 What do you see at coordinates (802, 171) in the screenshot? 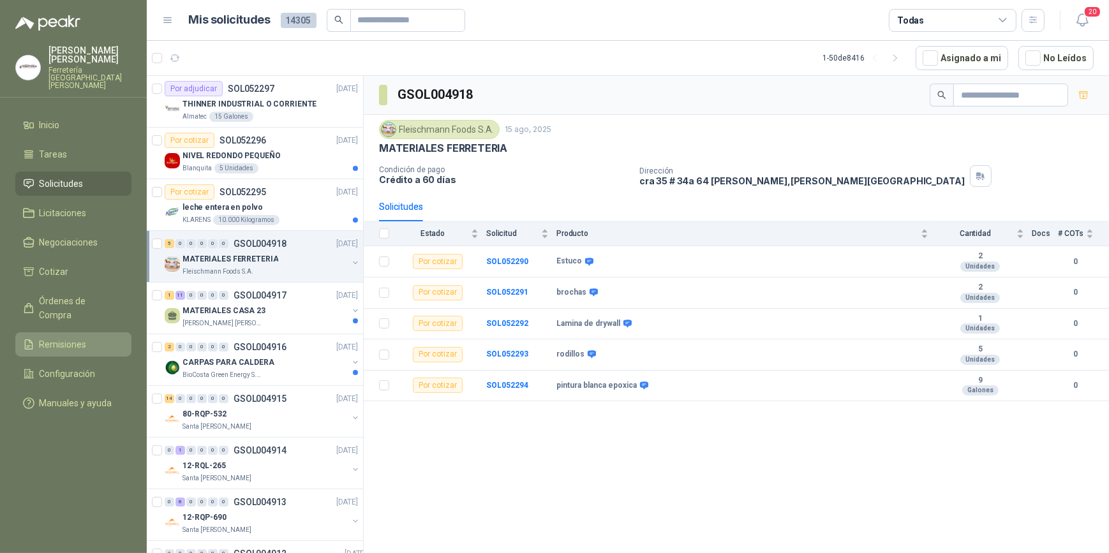
I see `p: Dirección` at bounding box center [802, 171].